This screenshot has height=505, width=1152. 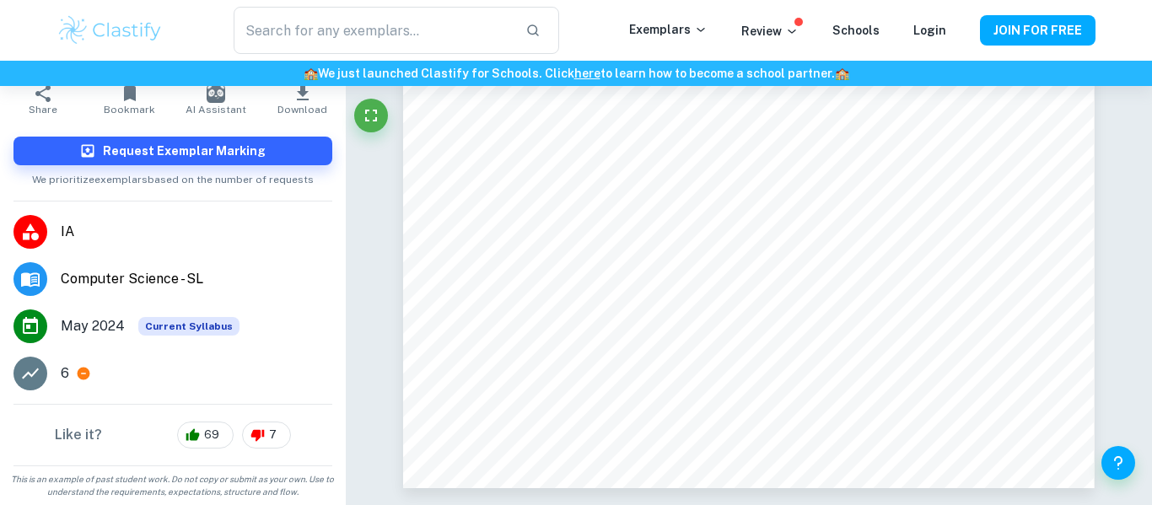 I want to click on span: 7, so click(x=272, y=435).